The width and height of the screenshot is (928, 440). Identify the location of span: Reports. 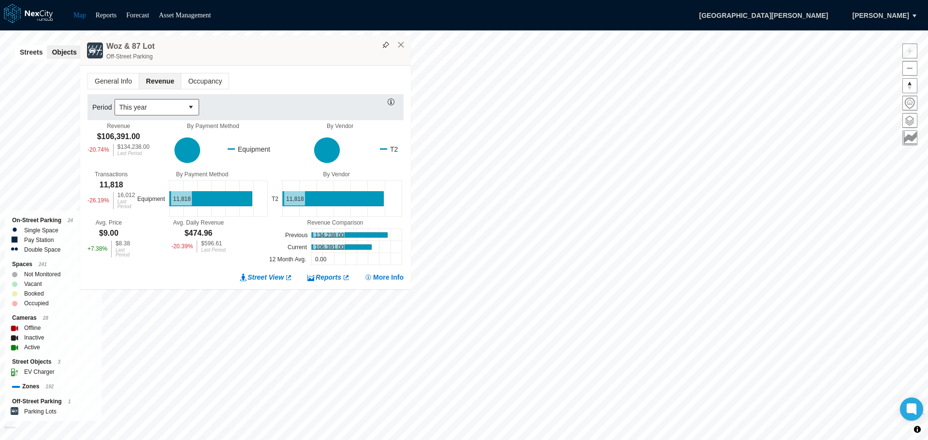
(328, 277).